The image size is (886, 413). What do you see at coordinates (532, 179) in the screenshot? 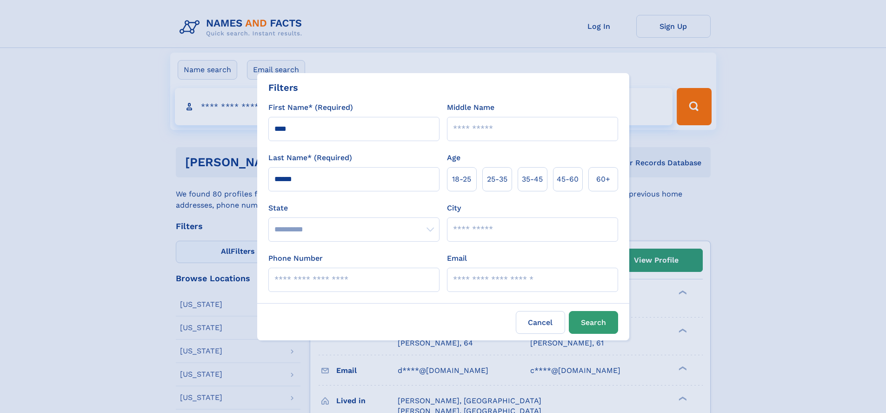
I see `span: 35‑45` at bounding box center [532, 179].